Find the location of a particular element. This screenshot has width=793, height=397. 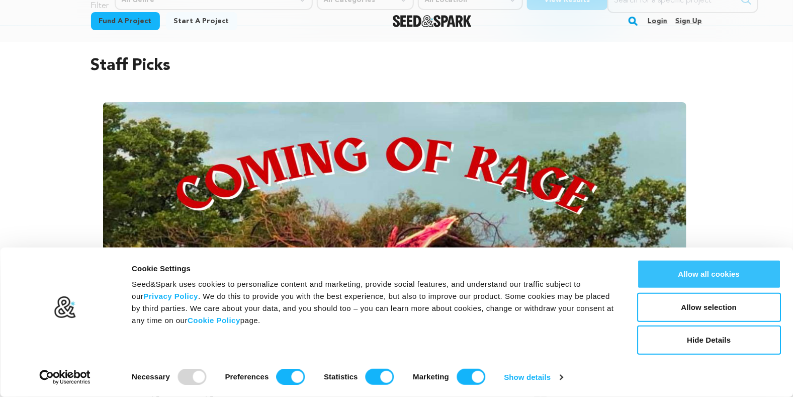

a: Usercentrics Cookiebot - opens in a new window is located at coordinates (65, 377).